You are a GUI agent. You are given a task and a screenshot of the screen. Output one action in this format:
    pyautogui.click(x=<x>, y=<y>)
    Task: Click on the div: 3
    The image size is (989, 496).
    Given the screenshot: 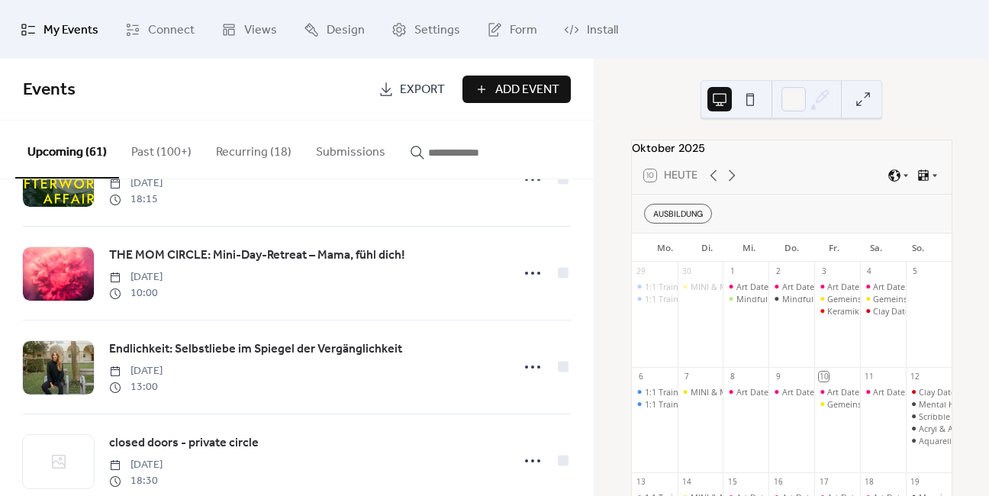 What is the action you would take?
    pyautogui.click(x=824, y=272)
    